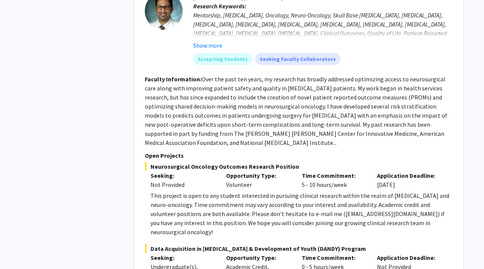 Image resolution: width=484 pixels, height=269 pixels. What do you see at coordinates (183, 185) in the screenshot?
I see `div: Not Provided` at bounding box center [183, 185].